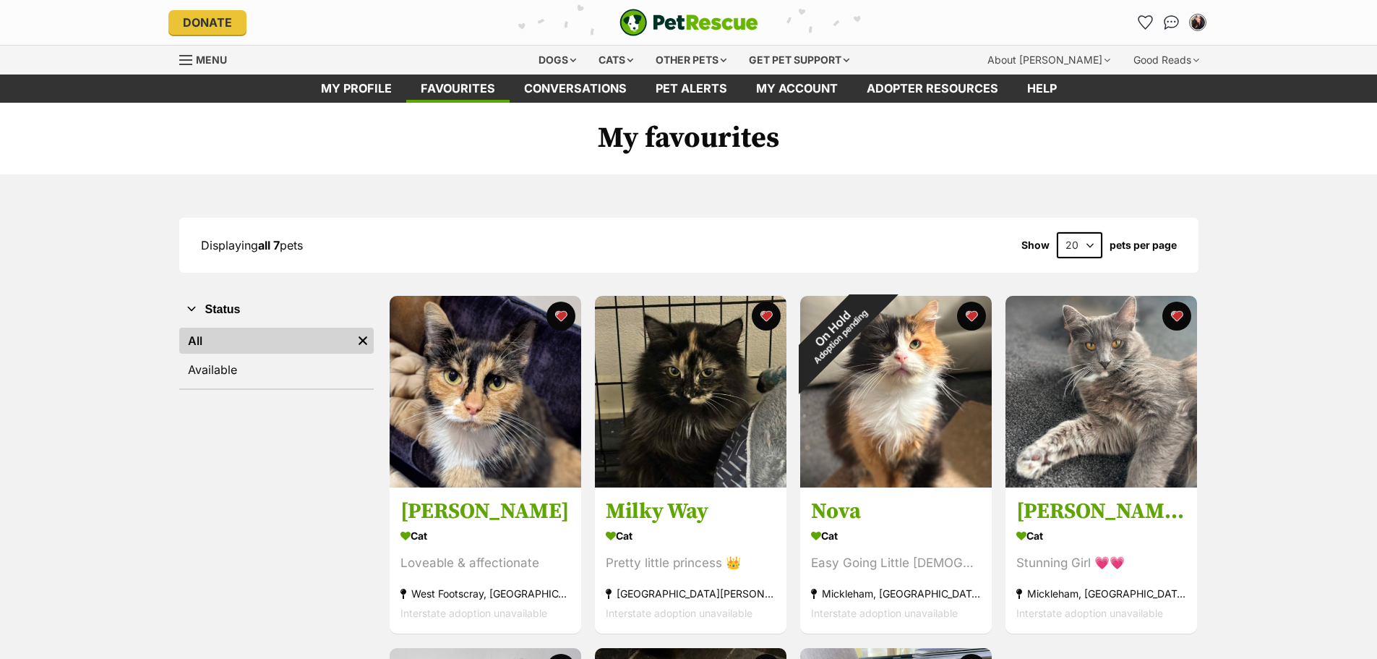  Describe the element at coordinates (690, 391) in the screenshot. I see `img: Milky Way` at that location.